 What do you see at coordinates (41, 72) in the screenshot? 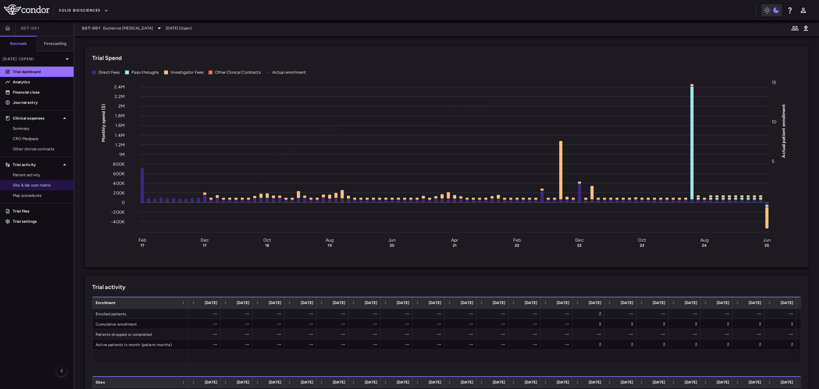
I see `p: Trial dashboard` at bounding box center [41, 72].